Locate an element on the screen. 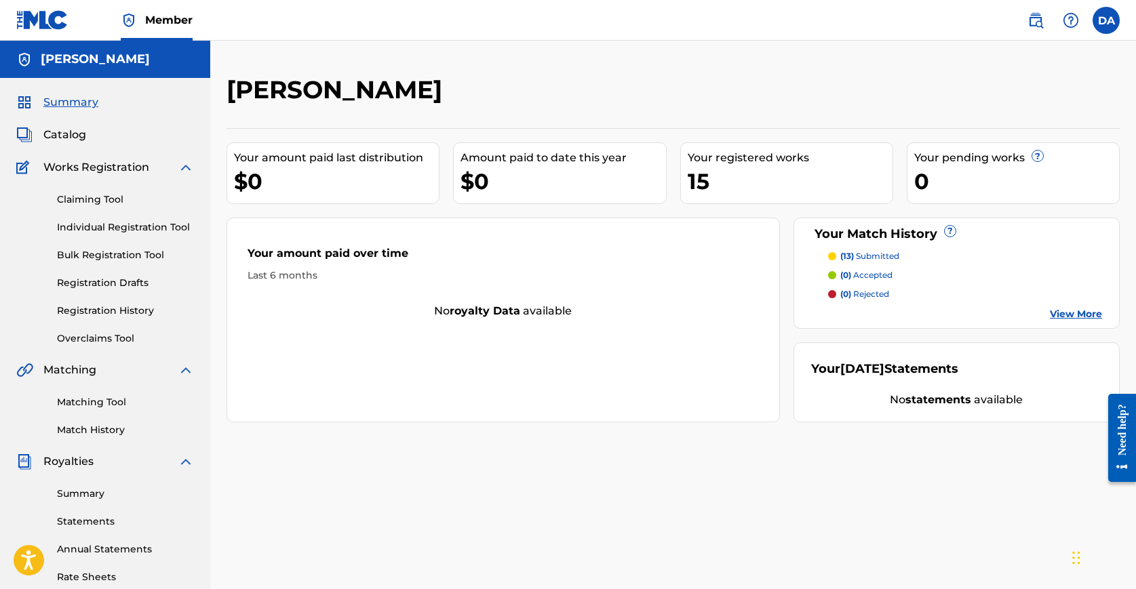  img: Summary is located at coordinates (24, 102).